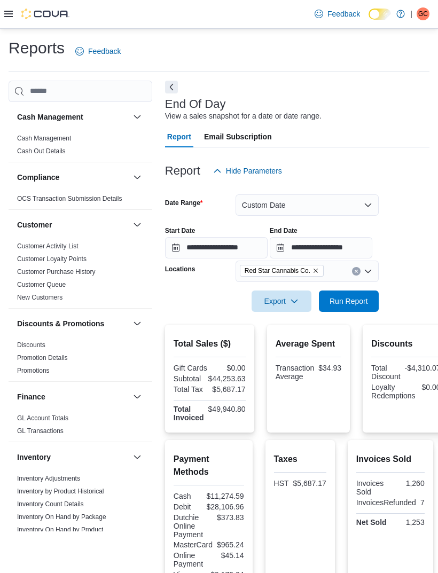 Image resolution: width=438 pixels, height=573 pixels. Describe the element at coordinates (423, 14) in the screenshot. I see `div: Gianfranco Catalano` at that location.